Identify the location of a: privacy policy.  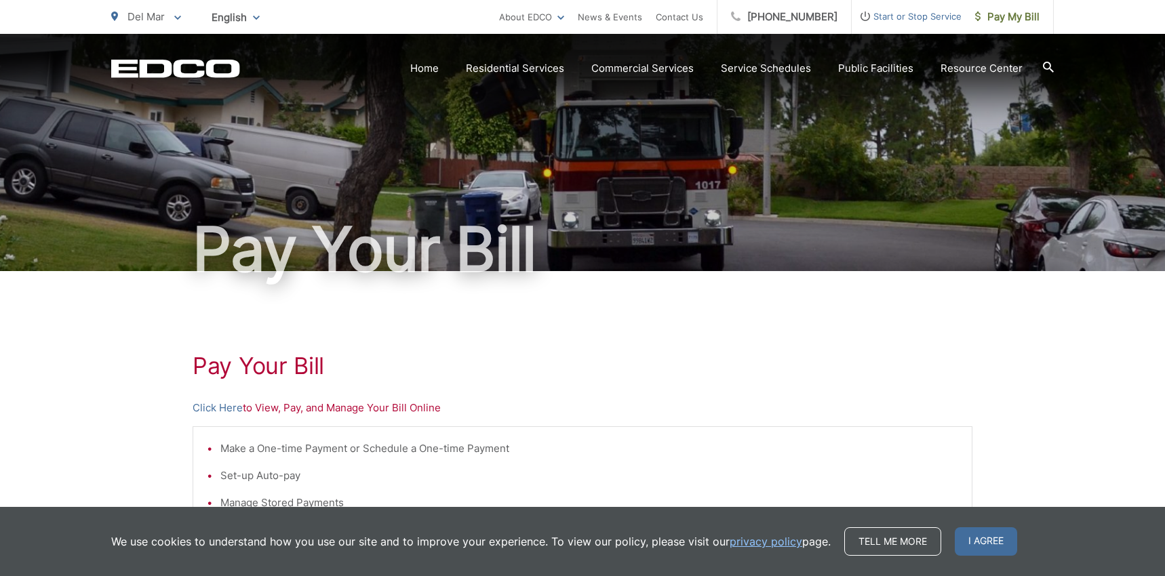
(765, 542).